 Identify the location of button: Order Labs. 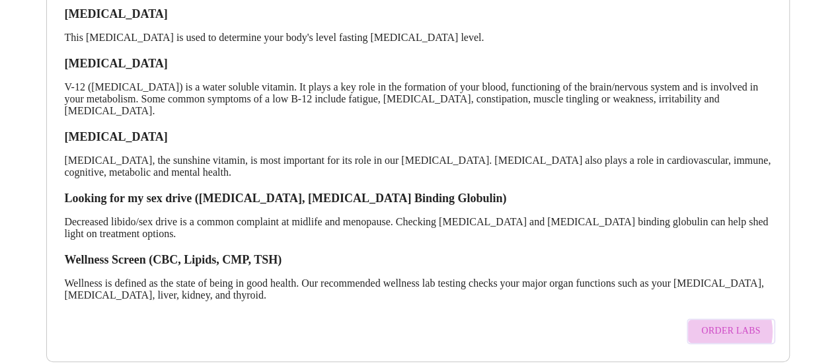
(730, 331).